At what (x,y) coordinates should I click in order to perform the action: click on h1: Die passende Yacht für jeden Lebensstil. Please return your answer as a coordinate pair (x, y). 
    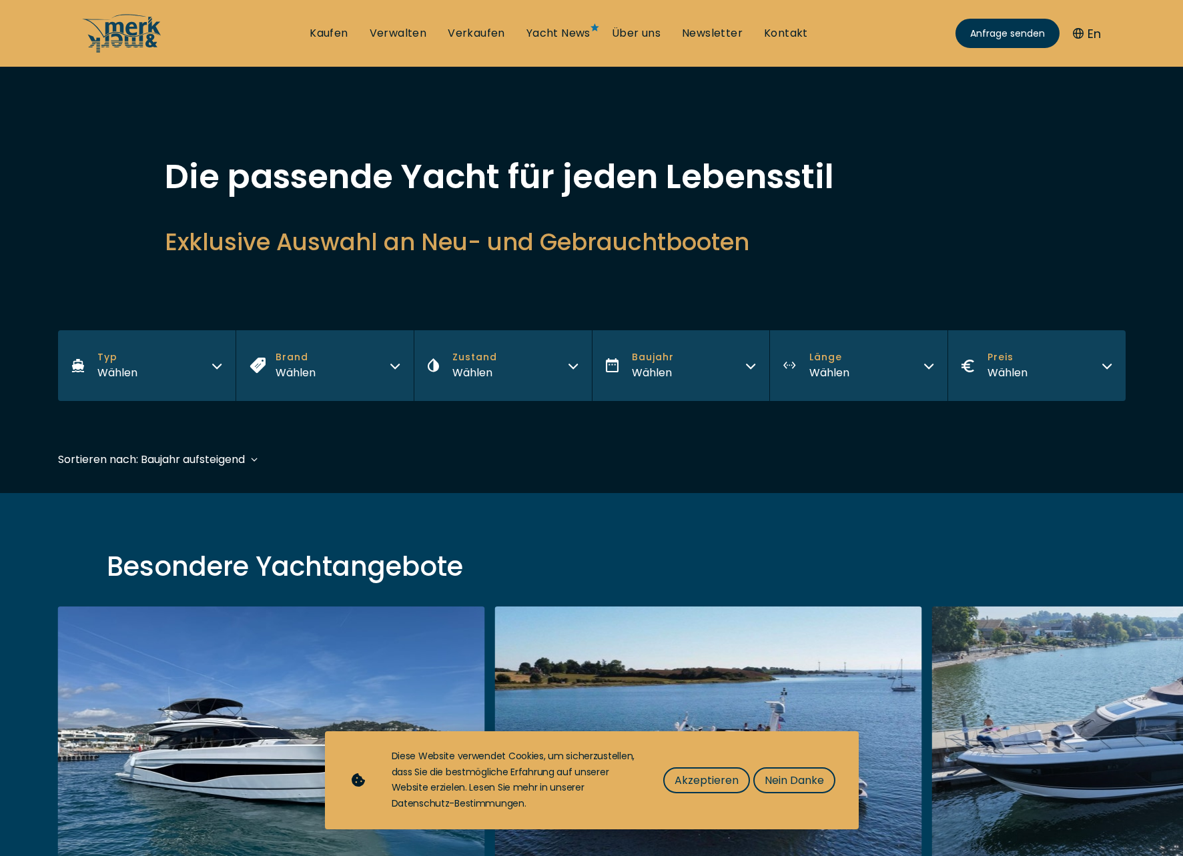
    Looking at the image, I should click on (592, 177).